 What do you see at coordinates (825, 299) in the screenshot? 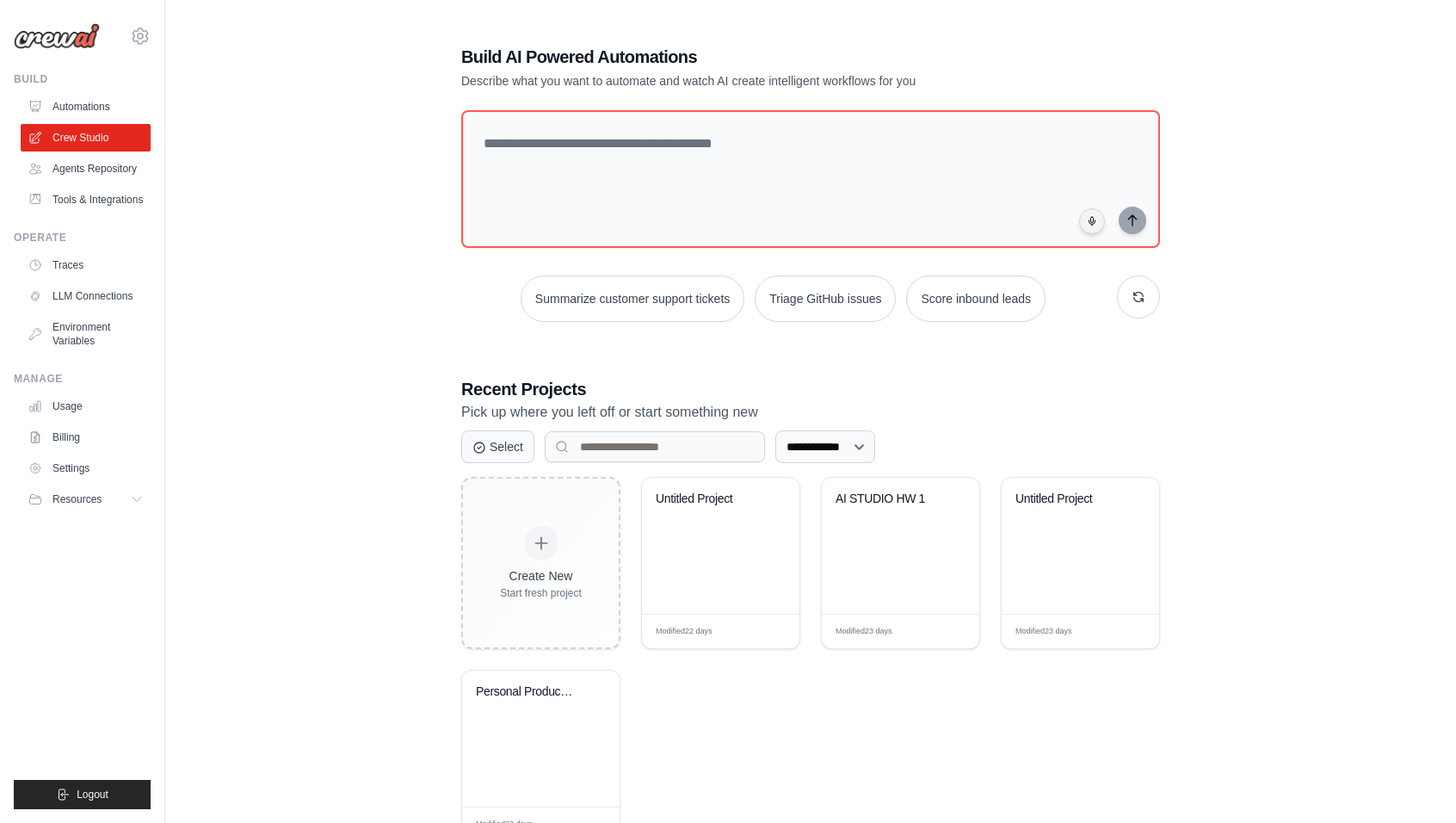
I see `button: Triage GitHub issues` at bounding box center [825, 299].